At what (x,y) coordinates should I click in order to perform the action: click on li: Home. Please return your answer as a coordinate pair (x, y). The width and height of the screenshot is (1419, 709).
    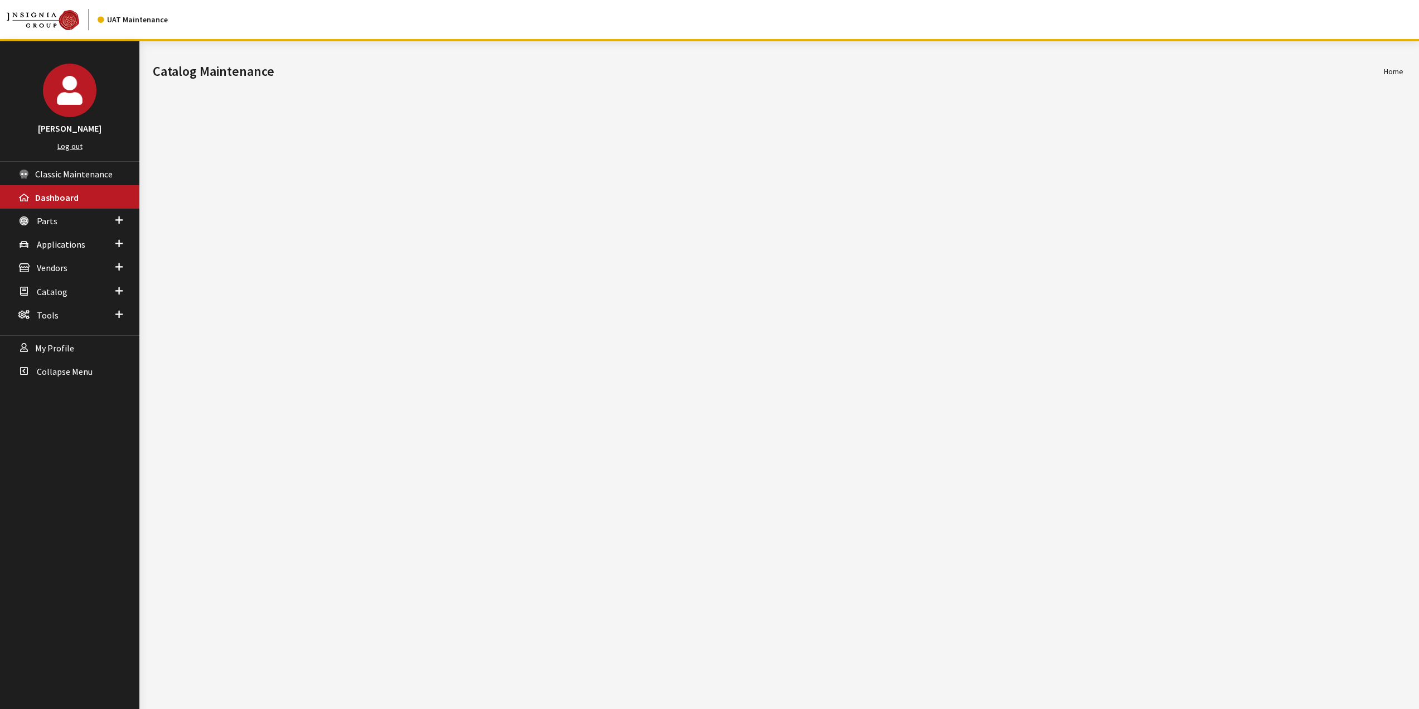
    Looking at the image, I should click on (1393, 71).